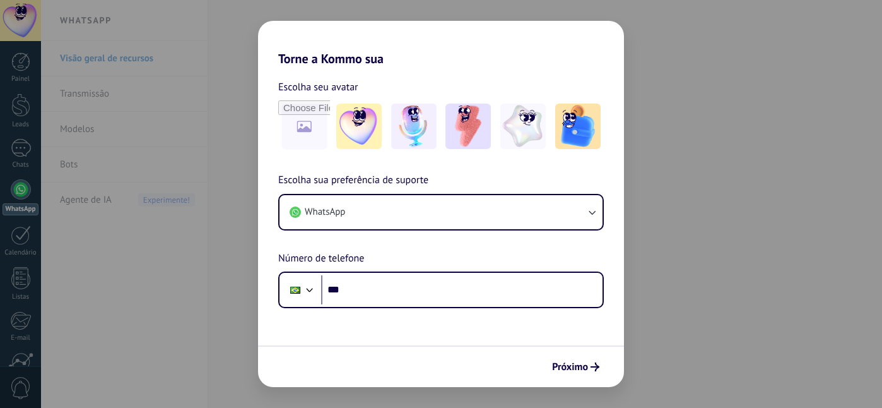 This screenshot has width=882, height=408. I want to click on span: Número de telefone, so click(321, 259).